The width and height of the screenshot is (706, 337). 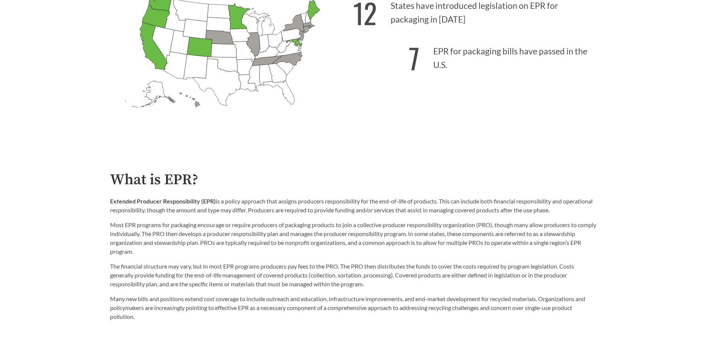 I want to click on p: is a policy approach that assigns producers responsibility for the end-of-life of products. This ..., so click(x=353, y=206).